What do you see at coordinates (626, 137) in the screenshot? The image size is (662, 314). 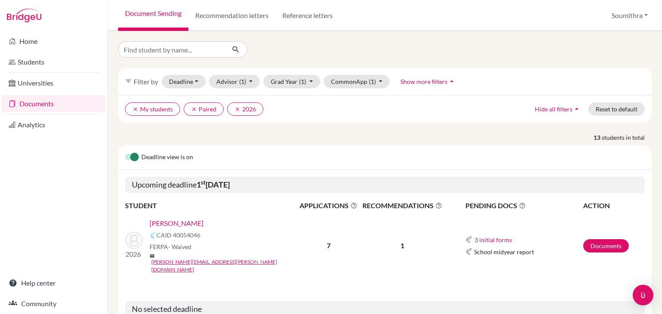 I see `span: students in total` at bounding box center [626, 137].